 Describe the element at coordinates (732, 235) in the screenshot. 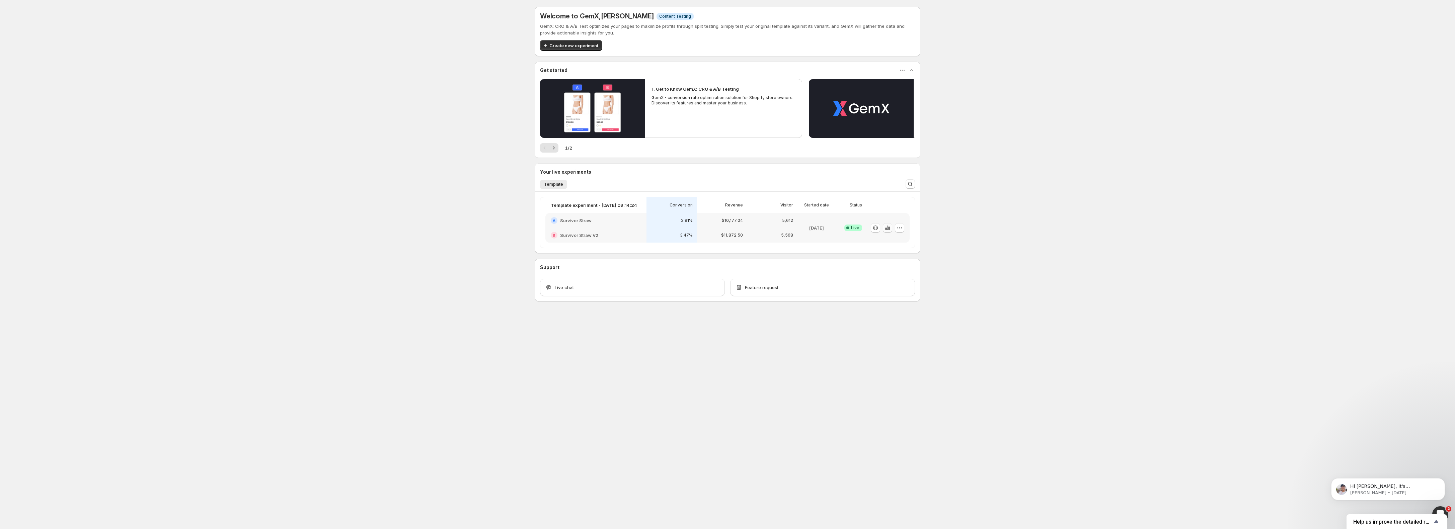

I see `p: $11,872.50` at that location.